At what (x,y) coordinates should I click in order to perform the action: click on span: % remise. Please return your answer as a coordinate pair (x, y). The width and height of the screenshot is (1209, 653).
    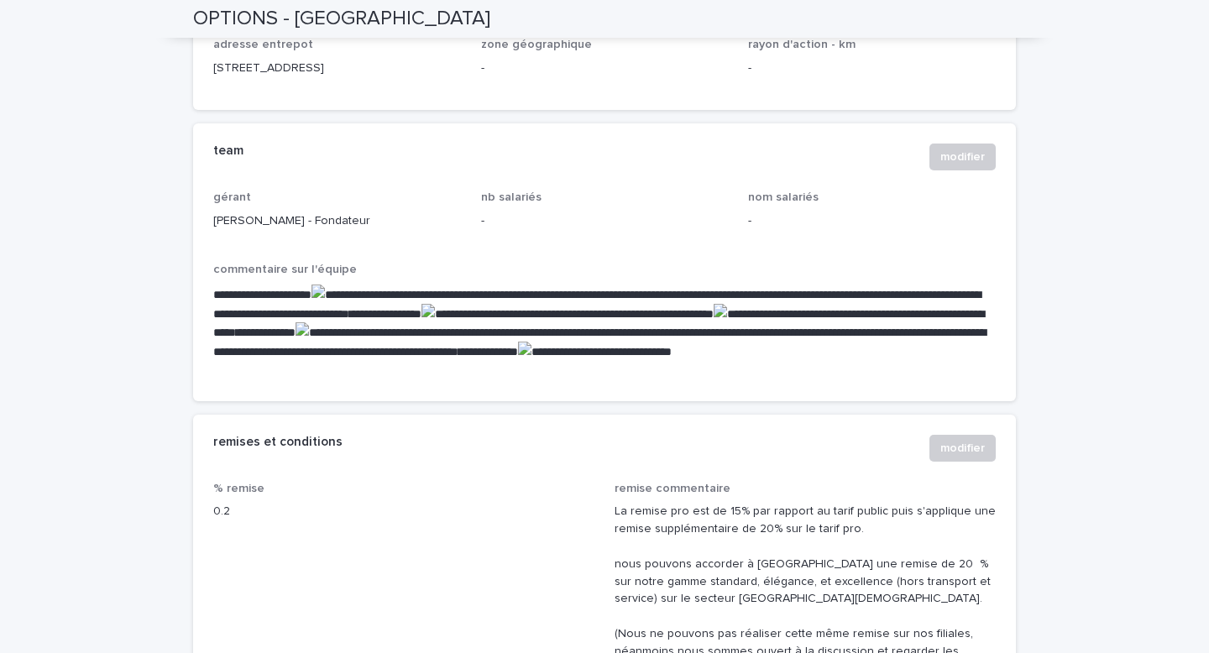
    Looking at the image, I should click on (238, 488).